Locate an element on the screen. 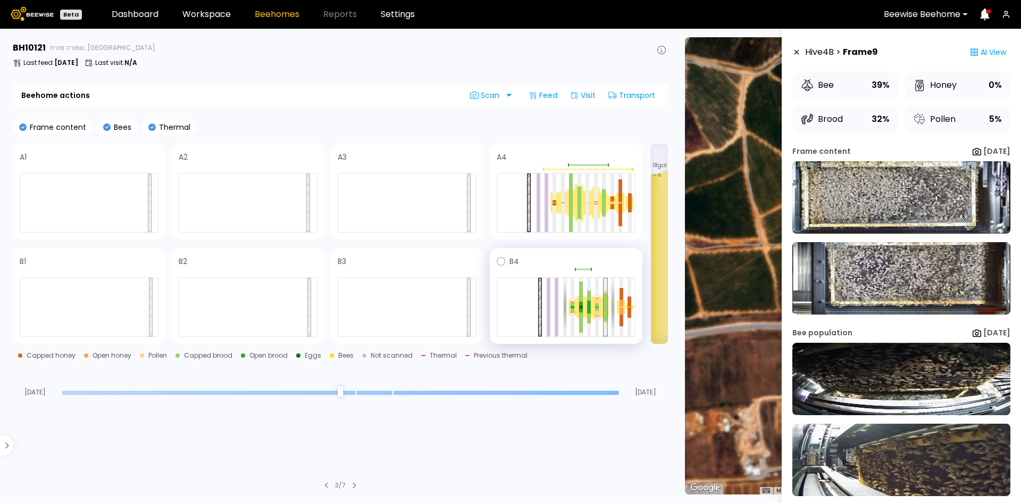  span: Map data ©2025 Mapa GISrael Imagery ©2025 Airbus, CNES / Airbus, Maxar Technologies is located at coordinates (882, 490).